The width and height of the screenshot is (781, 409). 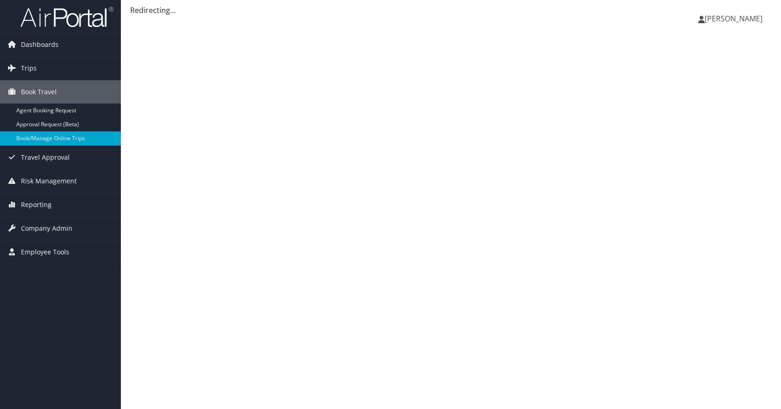 What do you see at coordinates (451, 10) in the screenshot?
I see `div: Redirecting...` at bounding box center [451, 10].